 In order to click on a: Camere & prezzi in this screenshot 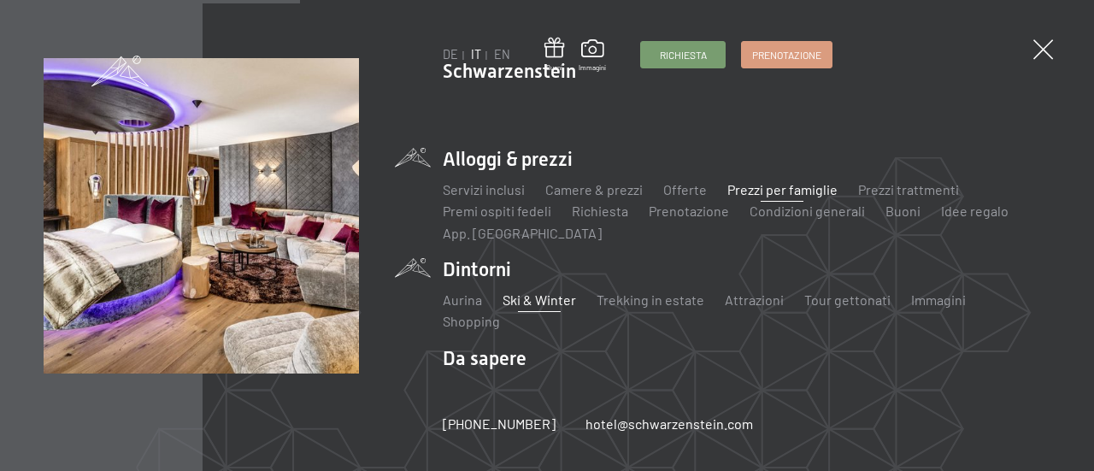, I will do `click(594, 189)`.